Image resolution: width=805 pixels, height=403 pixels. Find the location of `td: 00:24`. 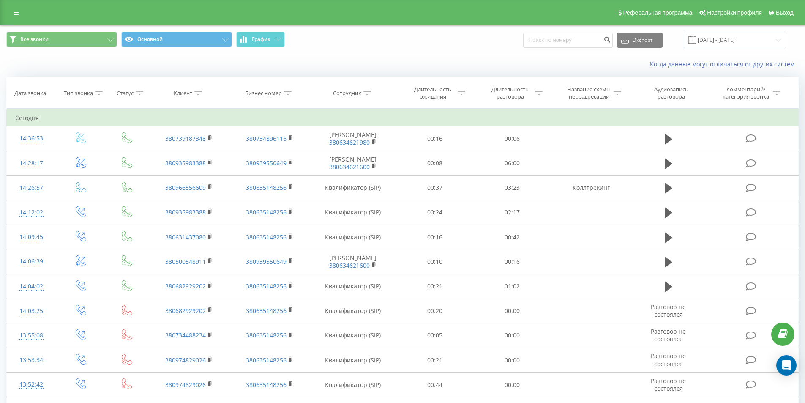

td: 00:24 is located at coordinates (435, 212).